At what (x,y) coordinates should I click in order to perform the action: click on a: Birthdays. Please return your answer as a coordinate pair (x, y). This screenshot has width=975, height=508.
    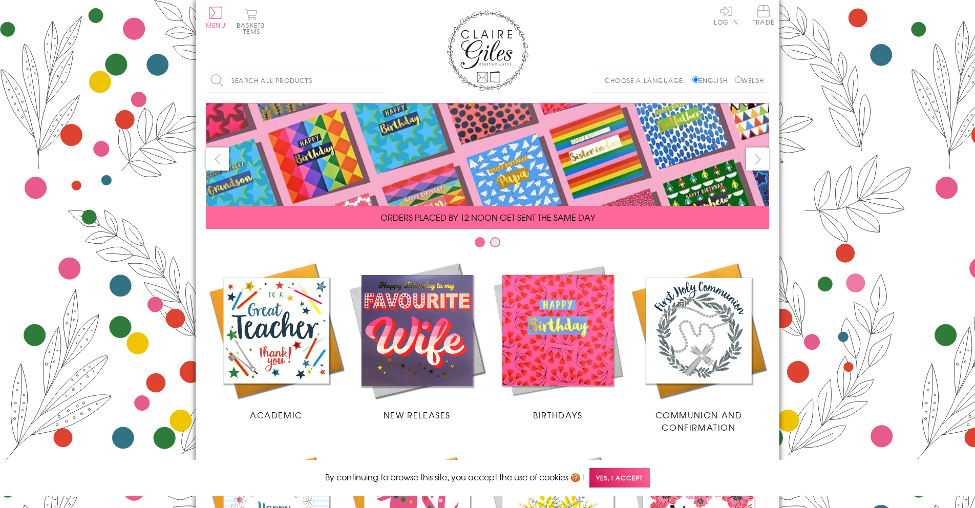
    Looking at the image, I should click on (558, 341).